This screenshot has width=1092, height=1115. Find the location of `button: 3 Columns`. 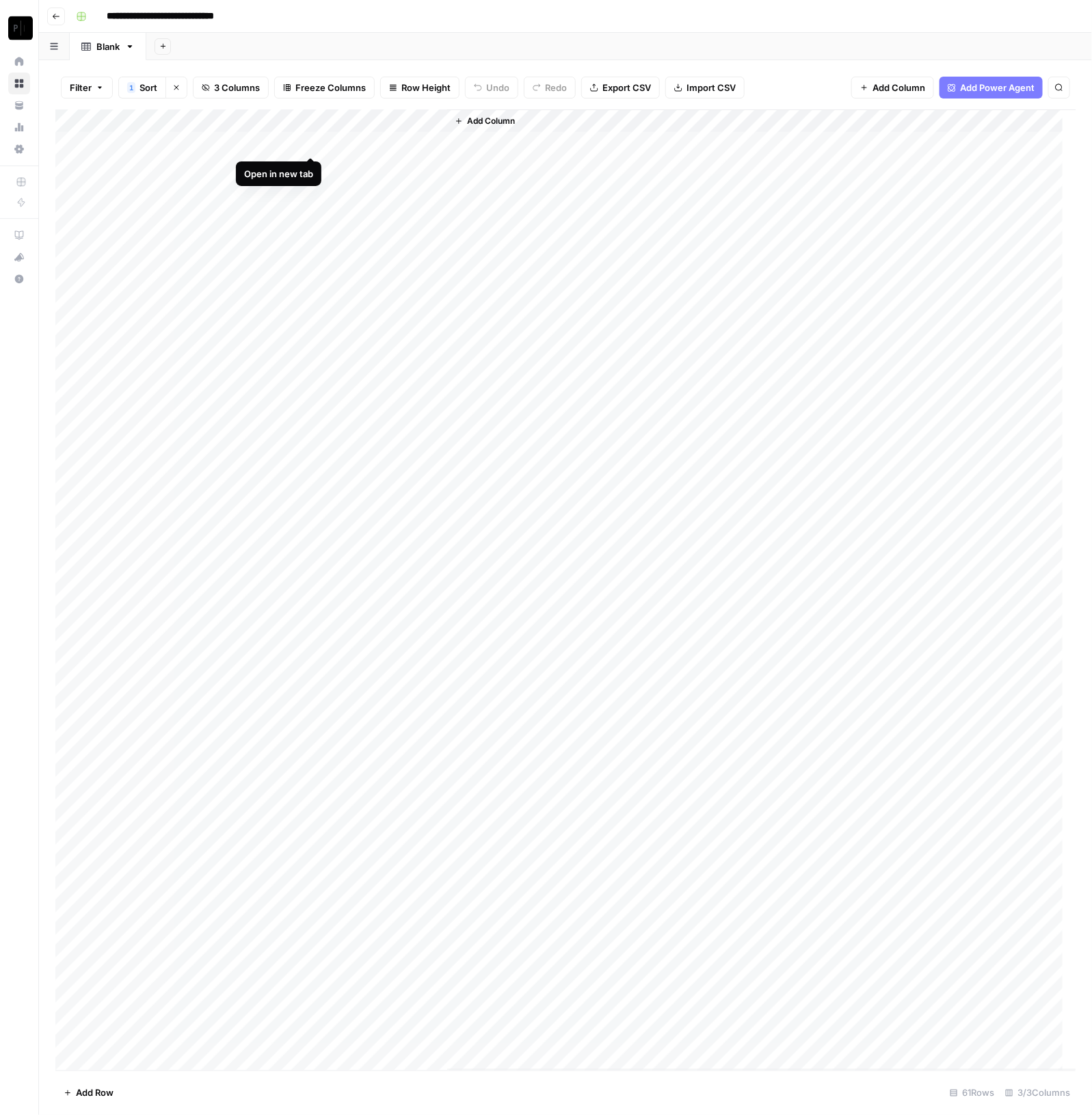

button: 3 Columns is located at coordinates (230, 87).